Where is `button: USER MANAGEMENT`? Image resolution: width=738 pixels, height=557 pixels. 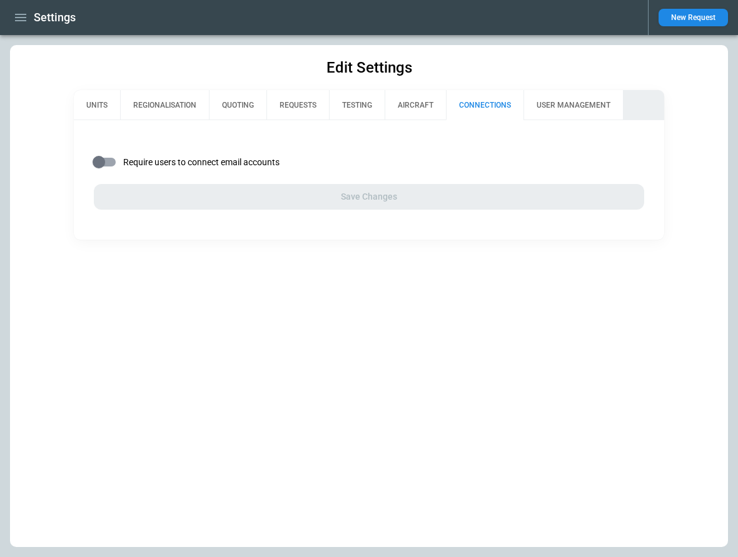 button: USER MANAGEMENT is located at coordinates (573, 105).